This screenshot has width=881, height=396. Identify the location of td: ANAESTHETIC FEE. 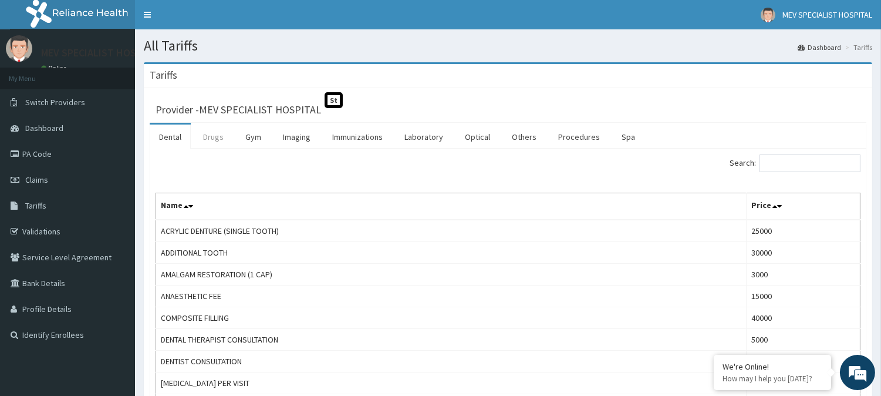
(452, 296).